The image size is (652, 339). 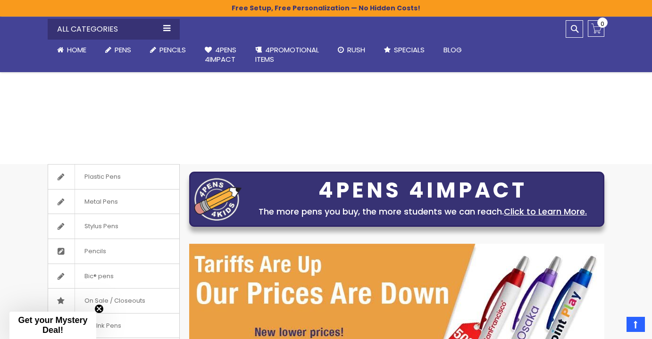 I want to click on a: 4PROMOTIONALITEMS, so click(x=287, y=55).